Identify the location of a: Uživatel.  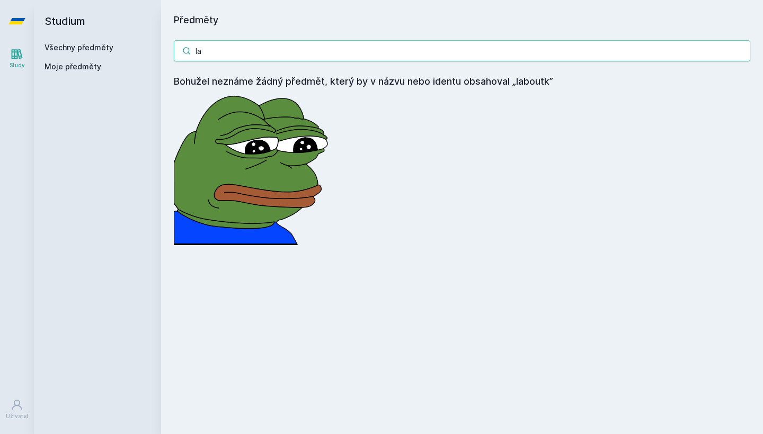
(17, 409).